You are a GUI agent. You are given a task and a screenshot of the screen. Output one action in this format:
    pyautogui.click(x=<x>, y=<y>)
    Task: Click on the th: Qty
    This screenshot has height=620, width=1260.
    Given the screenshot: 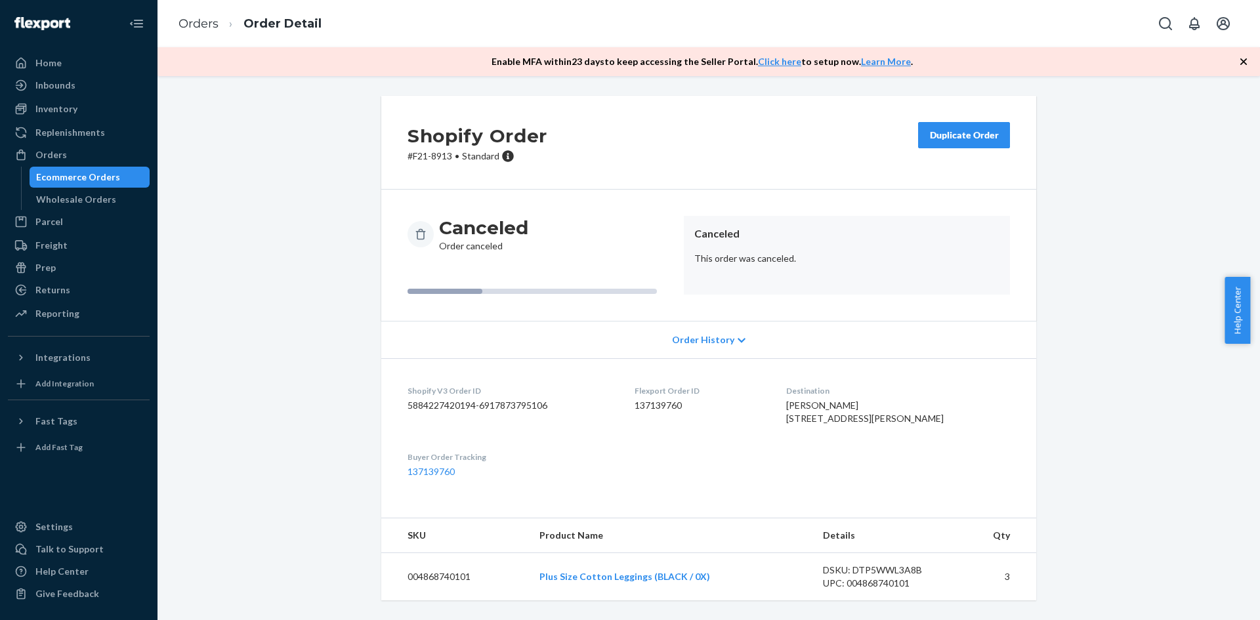 What is the action you would take?
    pyautogui.click(x=996, y=535)
    